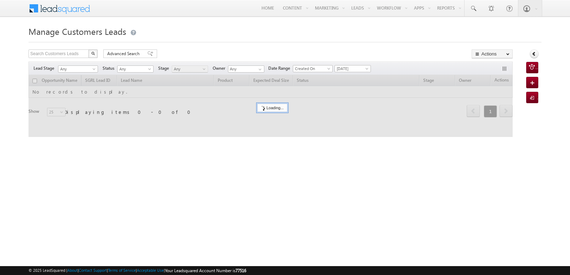 This screenshot has width=570, height=275. Describe the element at coordinates (93, 53) in the screenshot. I see `img: Search` at that location.